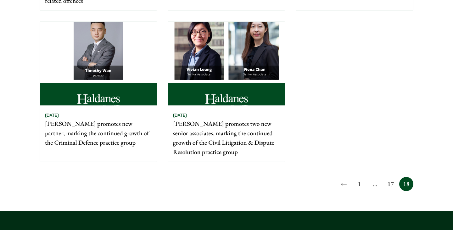  What do you see at coordinates (98, 92) in the screenshot?
I see `a: Haldanes promotes Timothy Wan, specialist in criminal defence, from Senior Associate to Partner [...` at bounding box center [98, 92].